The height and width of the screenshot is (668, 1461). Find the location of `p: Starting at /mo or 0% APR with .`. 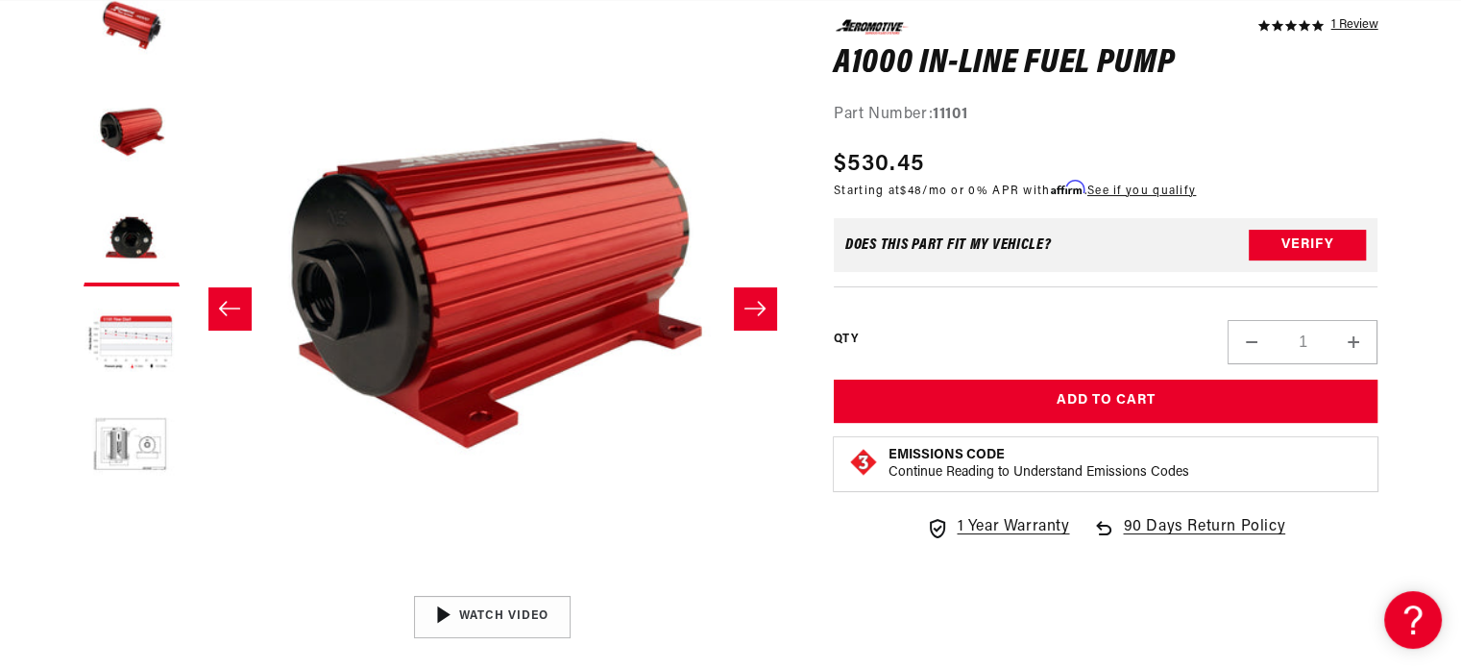

p: Starting at /mo or 0% APR with . is located at coordinates (1015, 189).